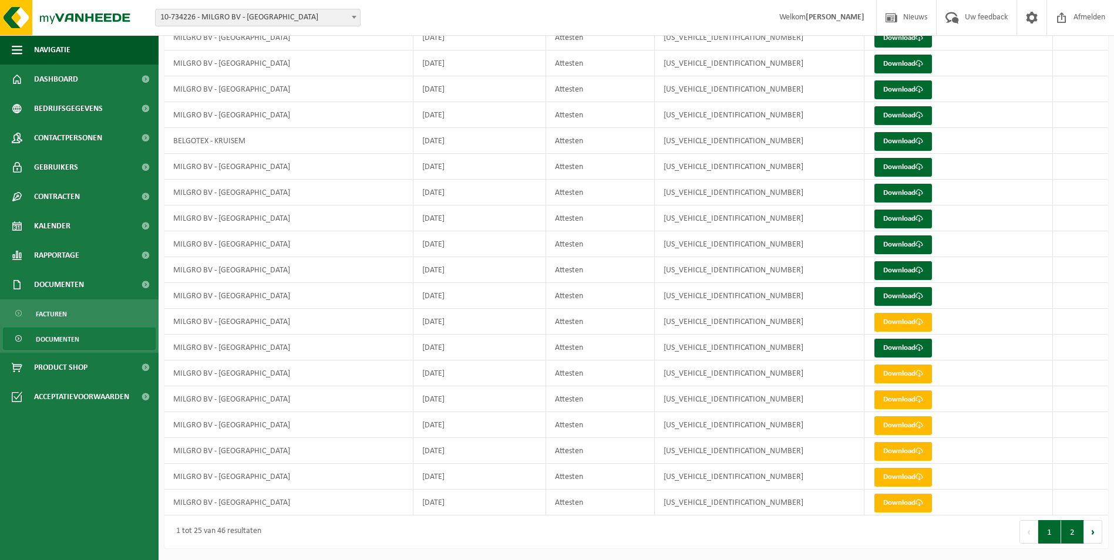 This screenshot has width=1114, height=560. I want to click on span: Product Shop, so click(61, 368).